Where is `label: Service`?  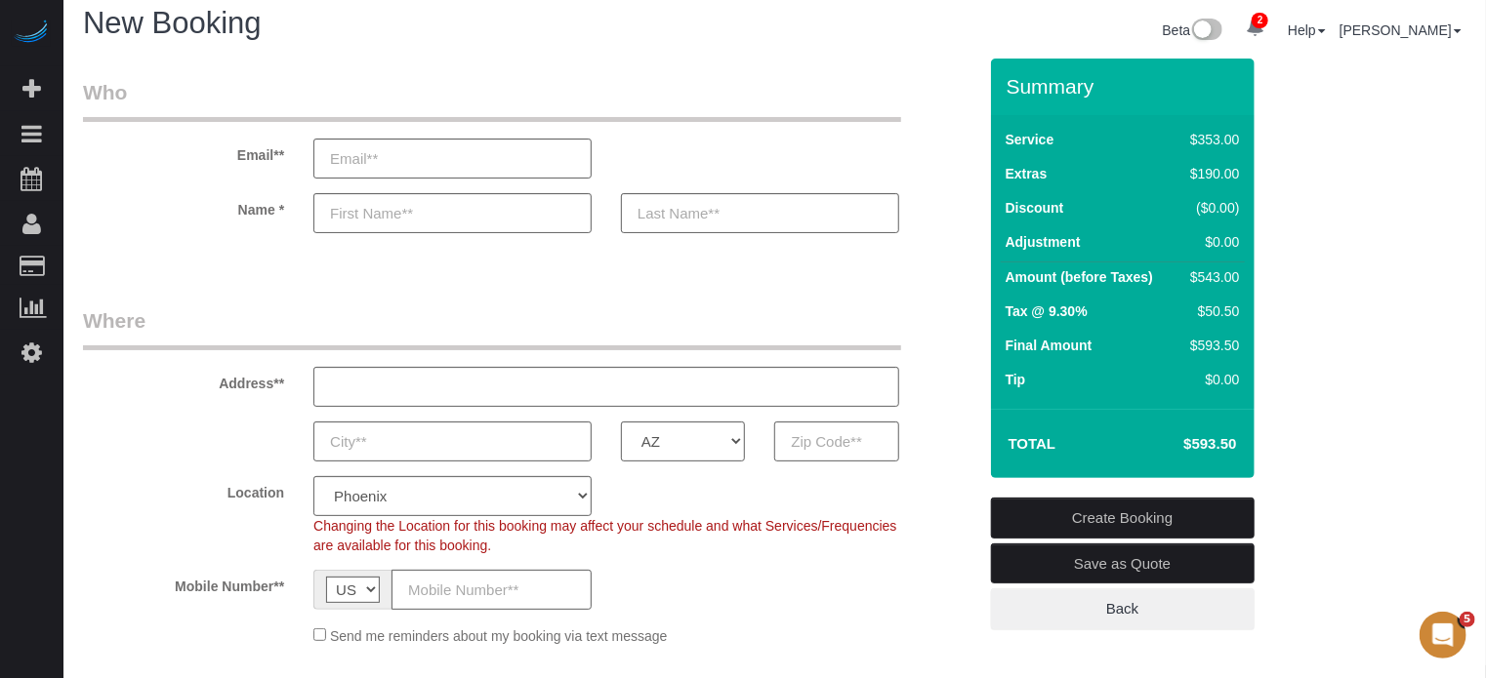 label: Service is located at coordinates (1030, 140).